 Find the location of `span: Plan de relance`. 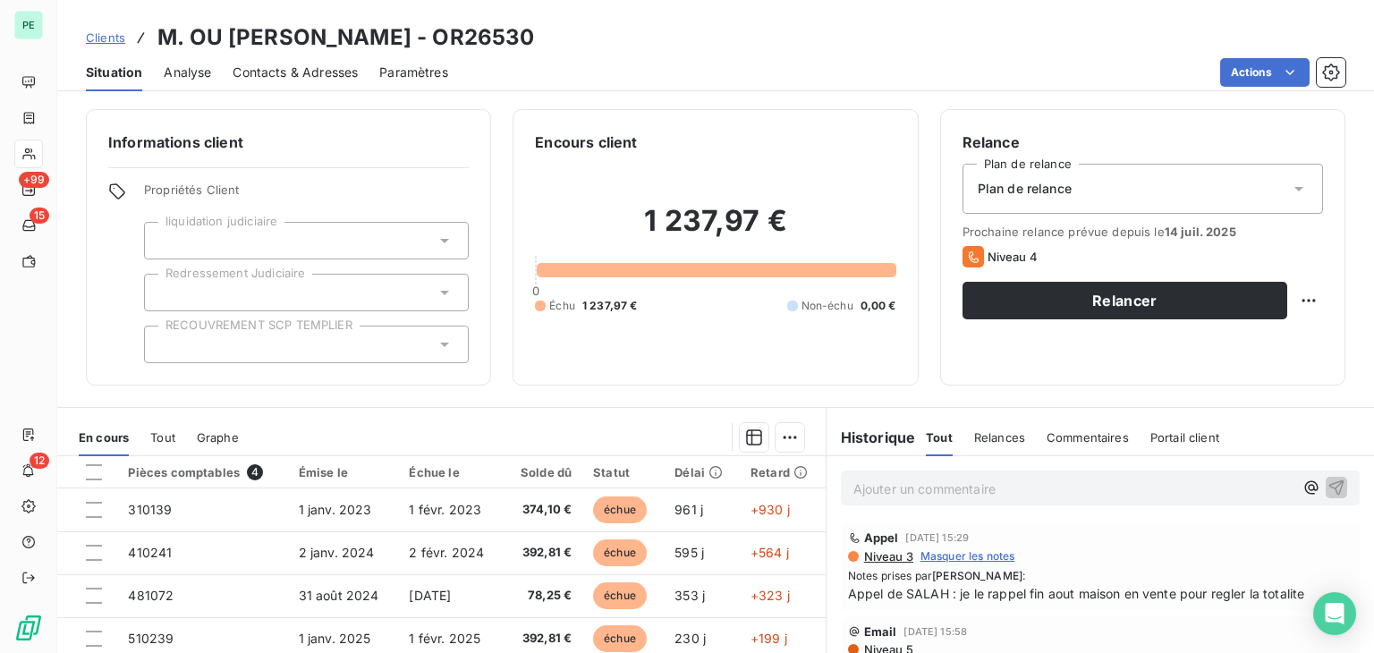

span: Plan de relance is located at coordinates (1024, 189).